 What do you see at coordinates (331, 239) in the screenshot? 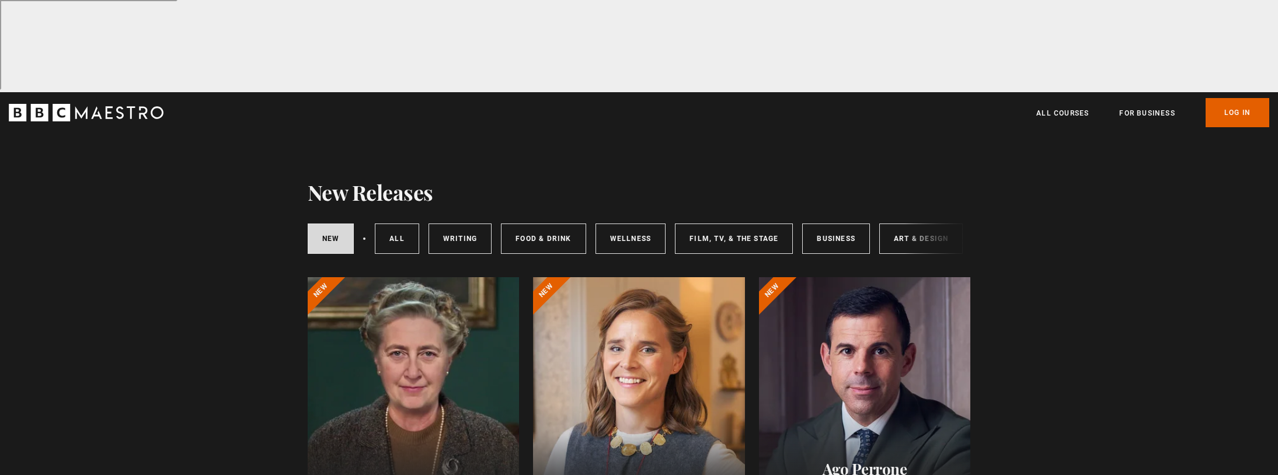
I see `a: New` at bounding box center [331, 239].